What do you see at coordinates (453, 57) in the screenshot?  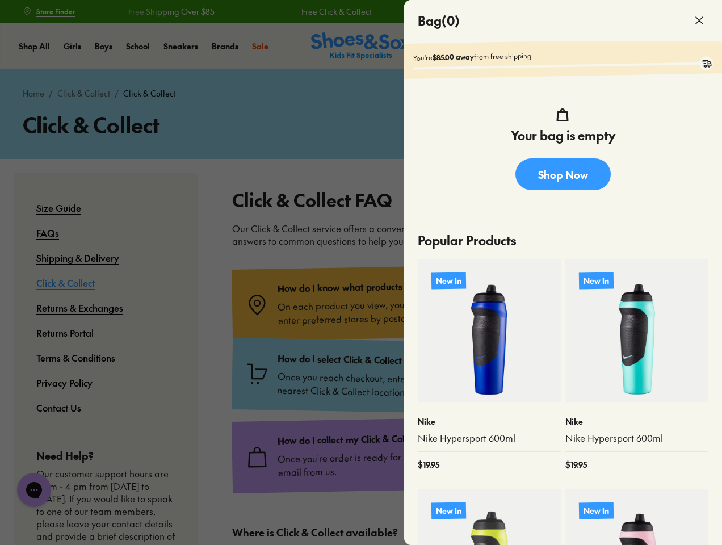 I see `b: $85.00 away` at bounding box center [453, 57].